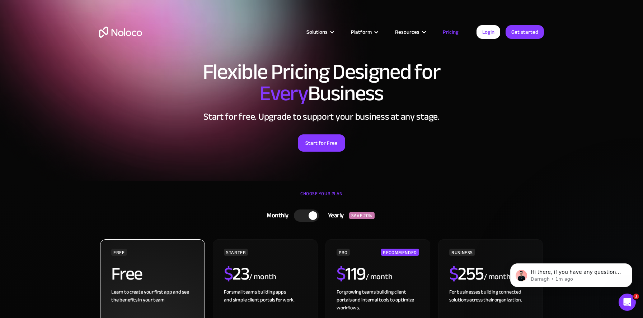 The width and height of the screenshot is (643, 318). I want to click on div: CHOOSE YOUR PLAN, so click(321, 197).